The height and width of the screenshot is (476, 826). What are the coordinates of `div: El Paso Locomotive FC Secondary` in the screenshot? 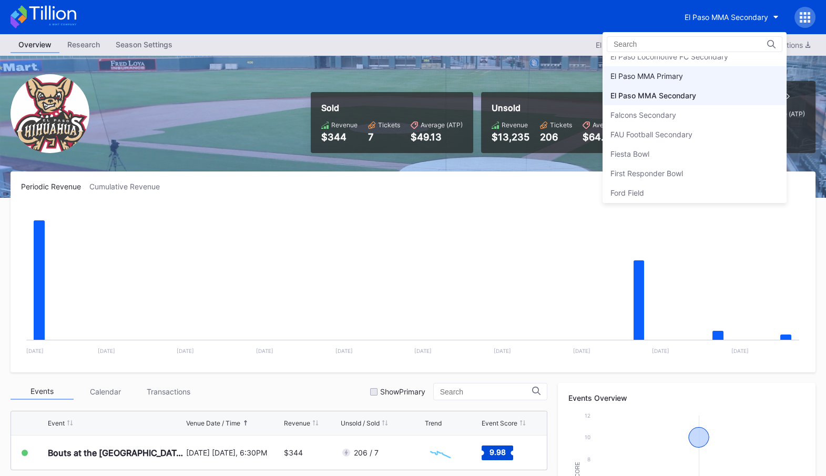 It's located at (669, 56).